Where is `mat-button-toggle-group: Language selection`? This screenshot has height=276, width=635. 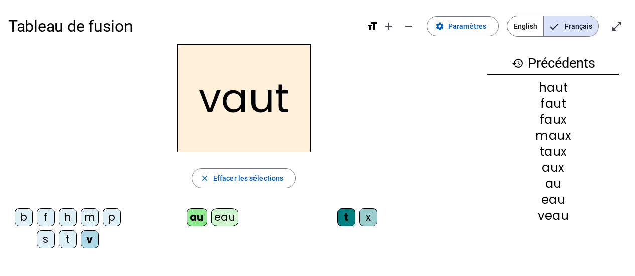
mat-button-toggle-group: Language selection is located at coordinates (552, 26).